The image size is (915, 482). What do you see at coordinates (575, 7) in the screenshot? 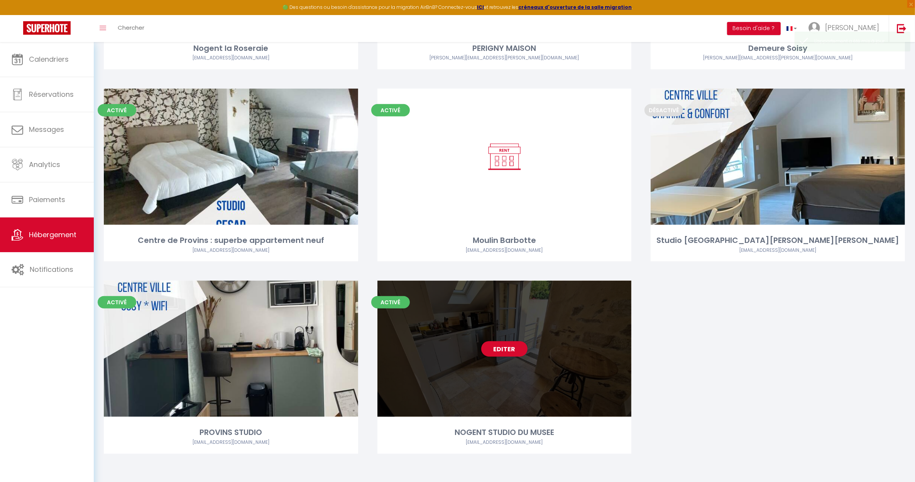
I see `a: créneaux d'ouverture de la salle migration` at bounding box center [575, 7].